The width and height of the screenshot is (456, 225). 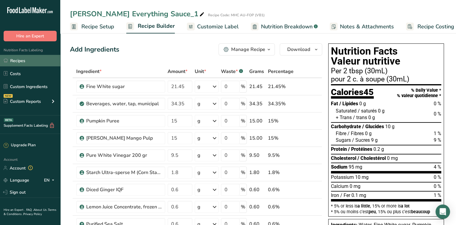 I want to click on div: 34.35%, so click(x=280, y=104).